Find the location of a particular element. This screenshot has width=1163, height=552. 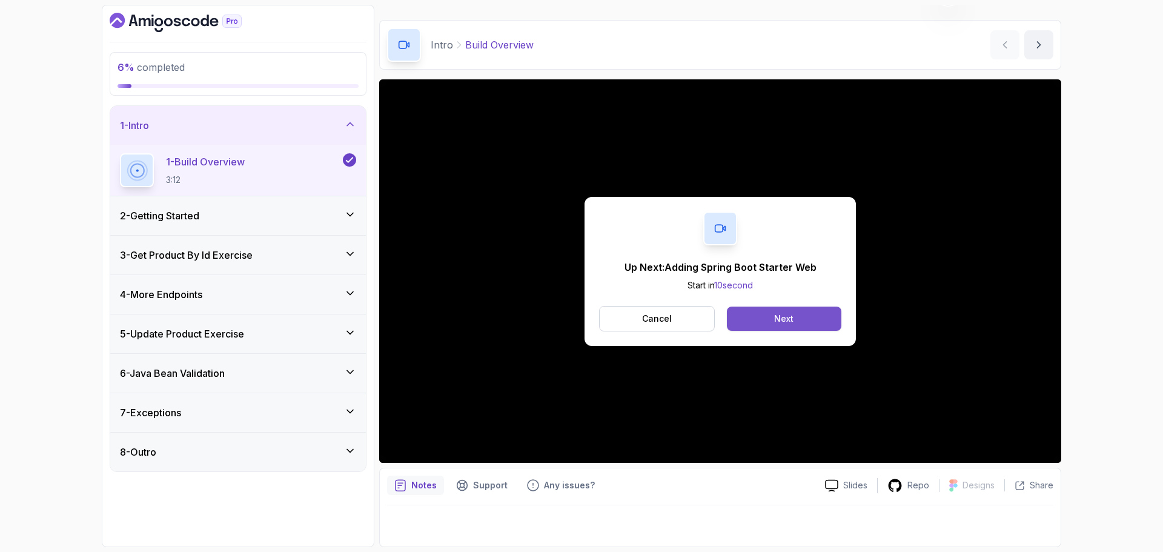

div: Next is located at coordinates (784, 319).